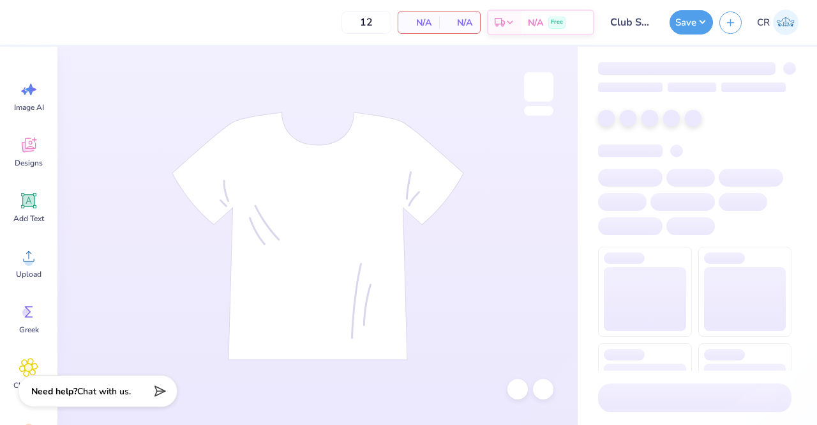 This screenshot has width=817, height=425. What do you see at coordinates (318, 236) in the screenshot?
I see `img: tee-skeleton.svg` at bounding box center [318, 236].